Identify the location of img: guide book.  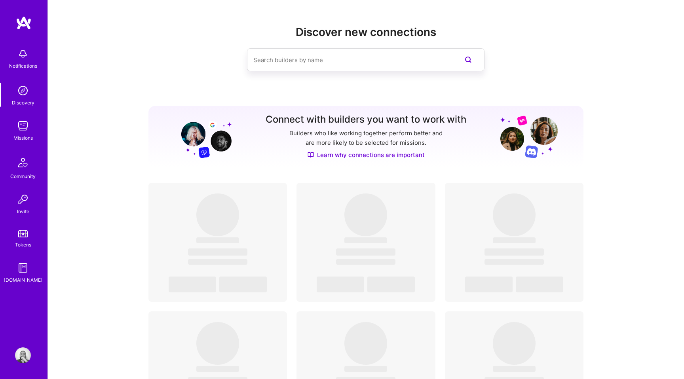
(23, 268).